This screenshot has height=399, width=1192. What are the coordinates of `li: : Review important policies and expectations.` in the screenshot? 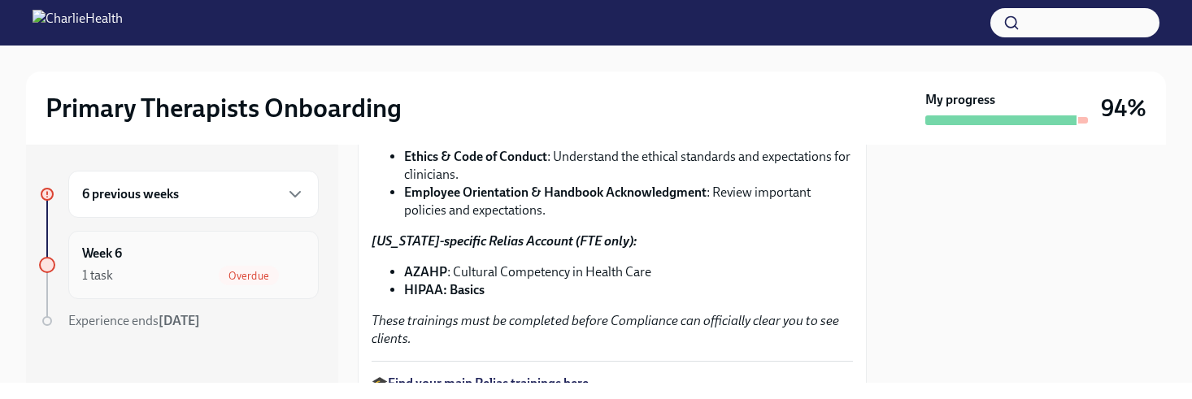 It's located at (629, 202).